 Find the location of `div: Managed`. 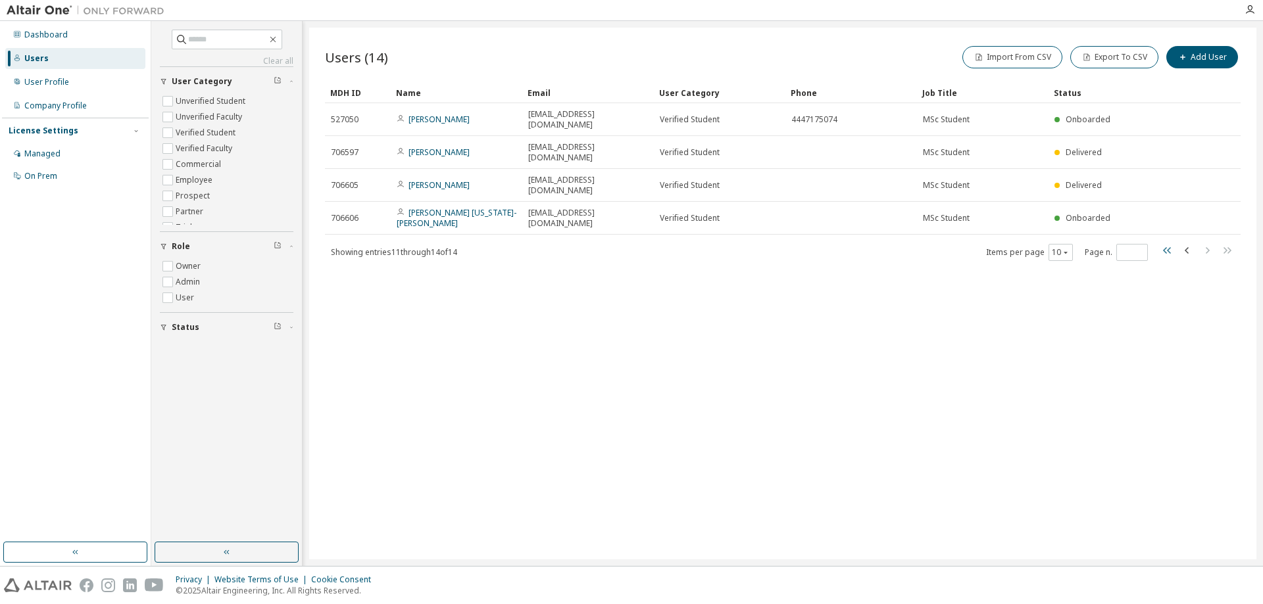

div: Managed is located at coordinates (42, 154).